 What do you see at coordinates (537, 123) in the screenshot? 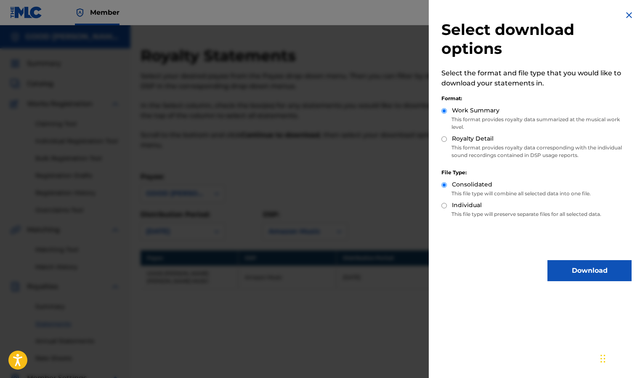
I see `p: This format provides royalty data summarized at the musical work level.` at bounding box center [537, 123].